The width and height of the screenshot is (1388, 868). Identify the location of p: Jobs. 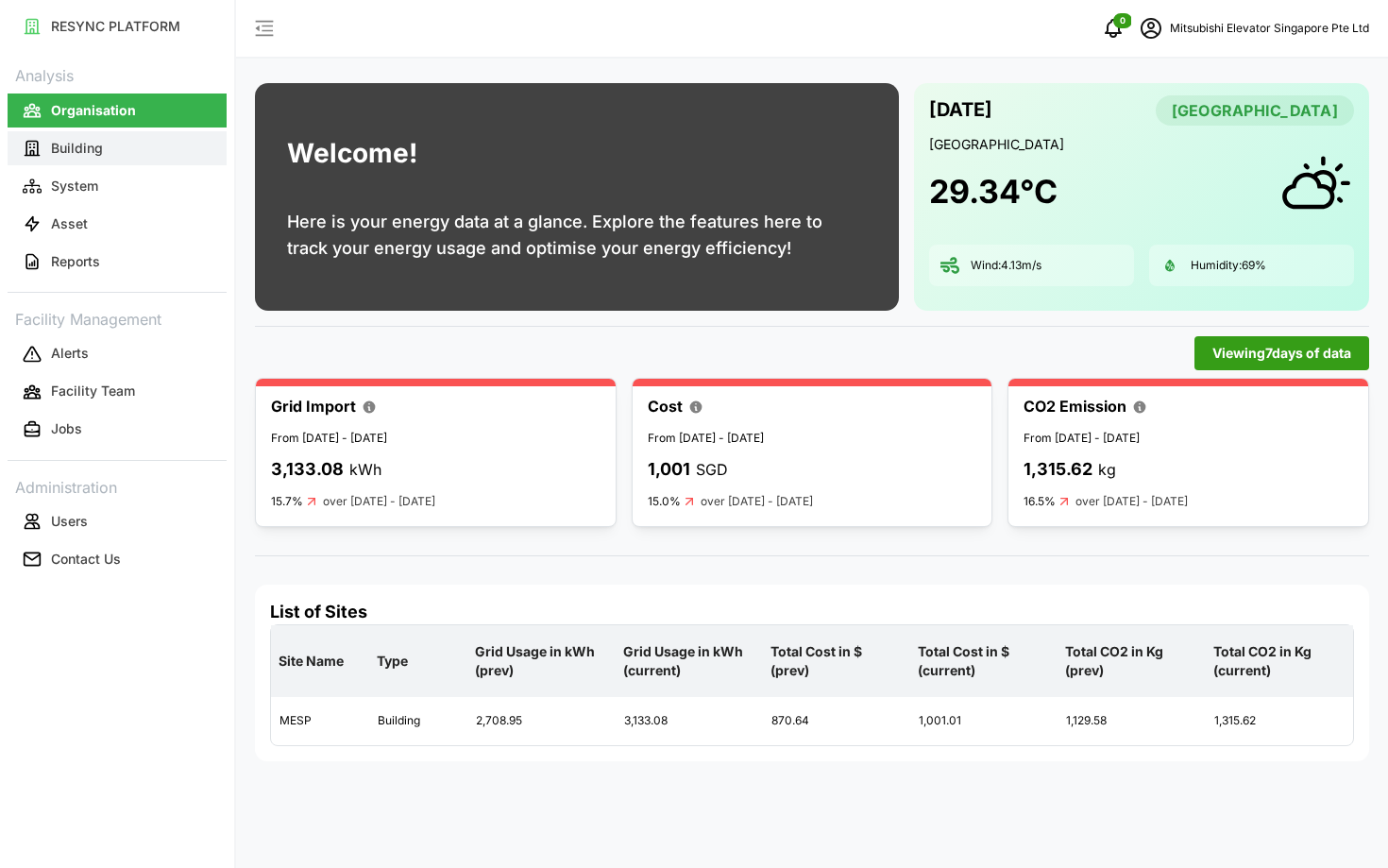
(66, 429).